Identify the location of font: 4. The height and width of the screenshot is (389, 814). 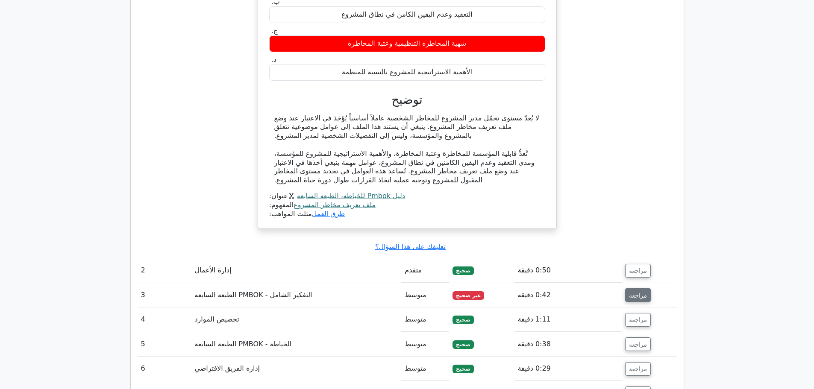
(143, 319).